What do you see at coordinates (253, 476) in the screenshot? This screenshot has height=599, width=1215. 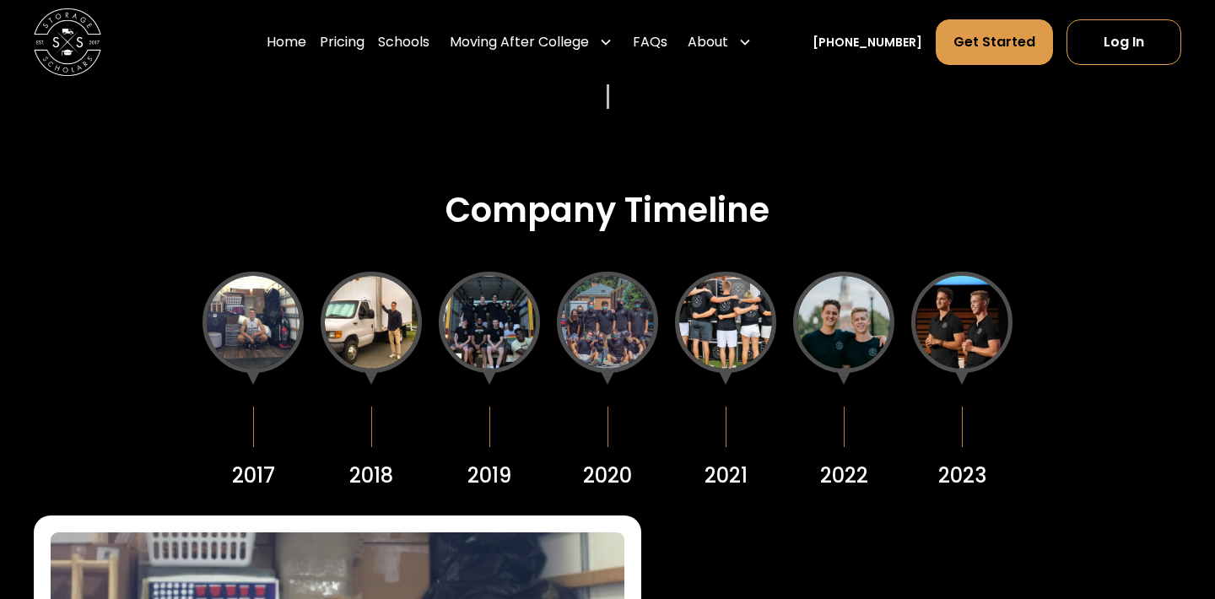 I see `div: 2017` at bounding box center [253, 476].